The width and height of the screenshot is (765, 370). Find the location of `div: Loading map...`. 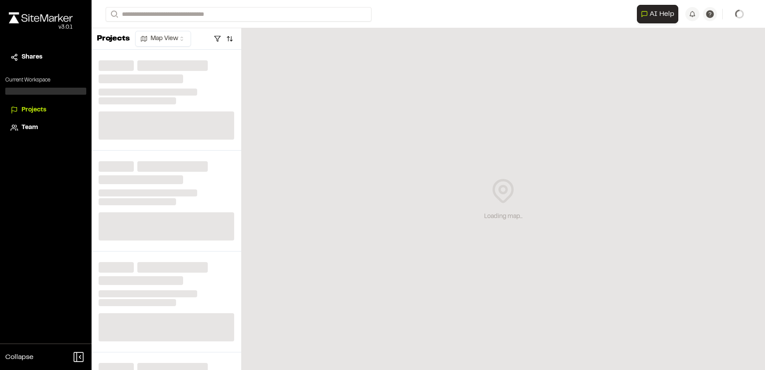

div: Loading map... is located at coordinates (503, 216).